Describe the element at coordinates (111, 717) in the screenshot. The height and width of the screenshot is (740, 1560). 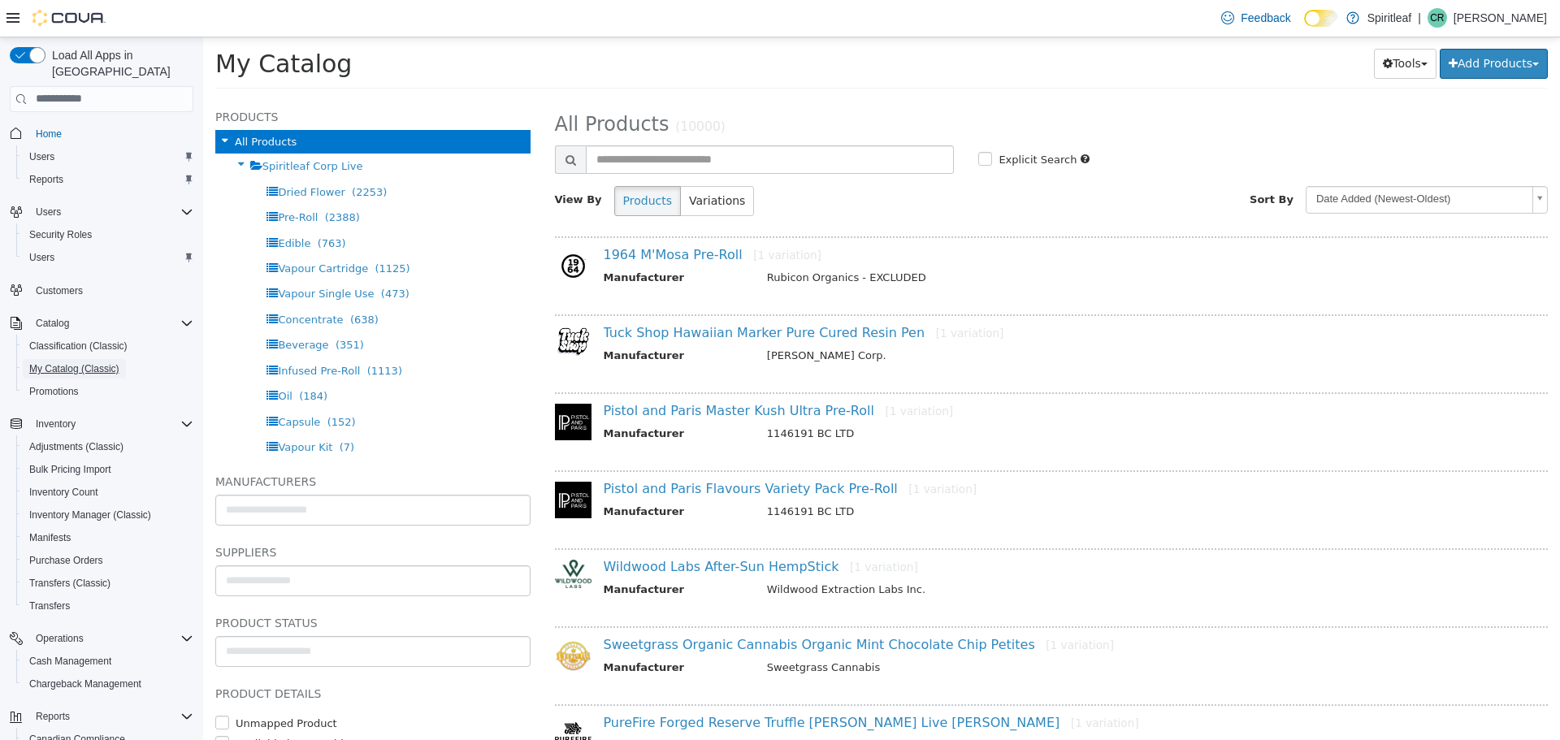
I see `span: Reports` at that location.